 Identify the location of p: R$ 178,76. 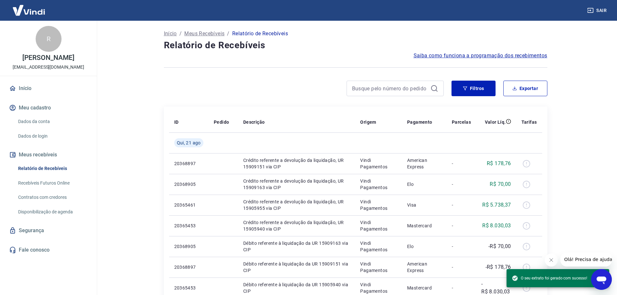
(498, 163).